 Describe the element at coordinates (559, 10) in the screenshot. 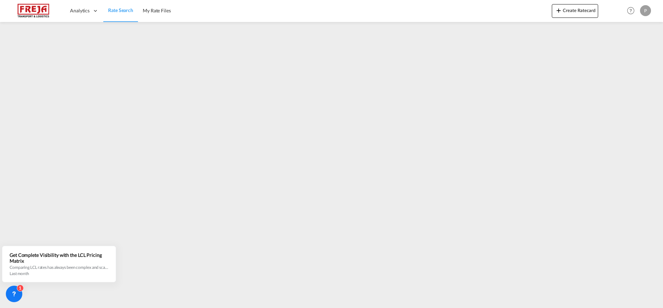

I see `md-icon: icon-plus 400-fg` at that location.